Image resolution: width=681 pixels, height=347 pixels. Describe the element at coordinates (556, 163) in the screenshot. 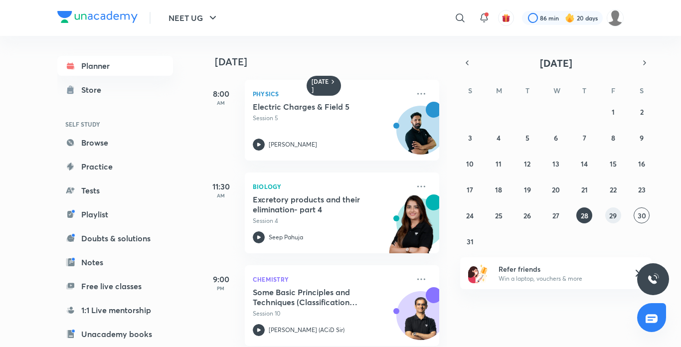

I see `abbr: August 13, 2025` at that location.